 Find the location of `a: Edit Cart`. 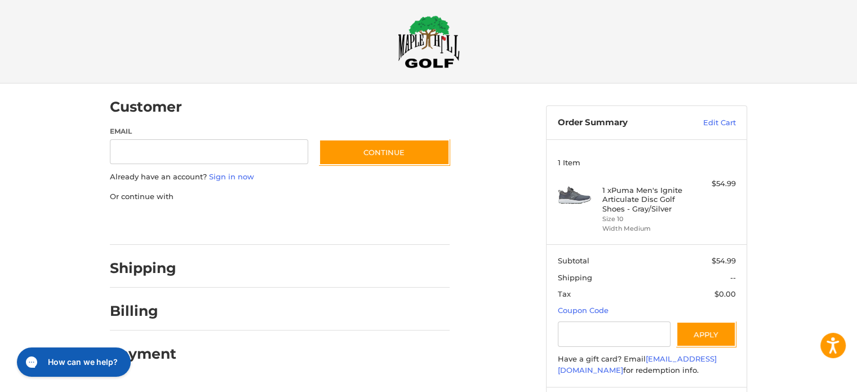

a: Edit Cart is located at coordinates (707, 123).